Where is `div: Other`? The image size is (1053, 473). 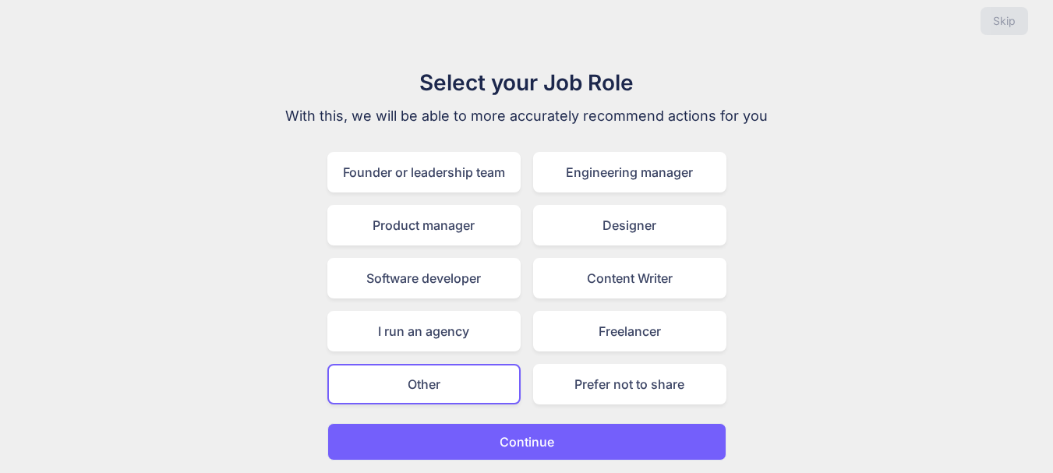 div: Other is located at coordinates (424, 384).